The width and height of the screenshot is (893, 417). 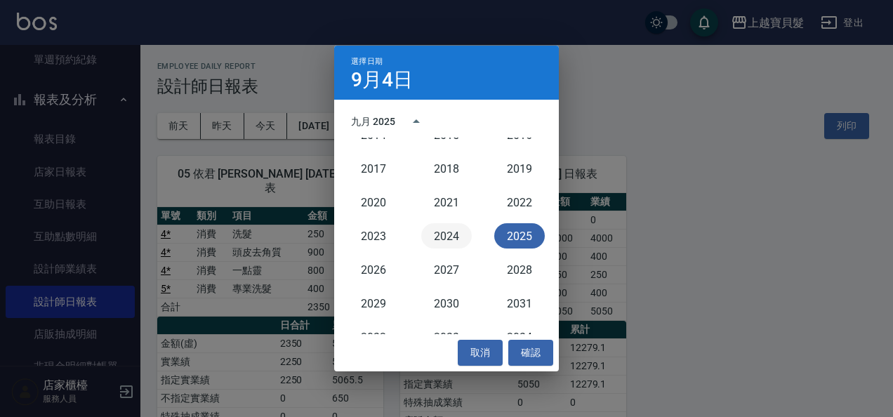 What do you see at coordinates (447, 169) in the screenshot?
I see `button: 2018` at bounding box center [447, 169].